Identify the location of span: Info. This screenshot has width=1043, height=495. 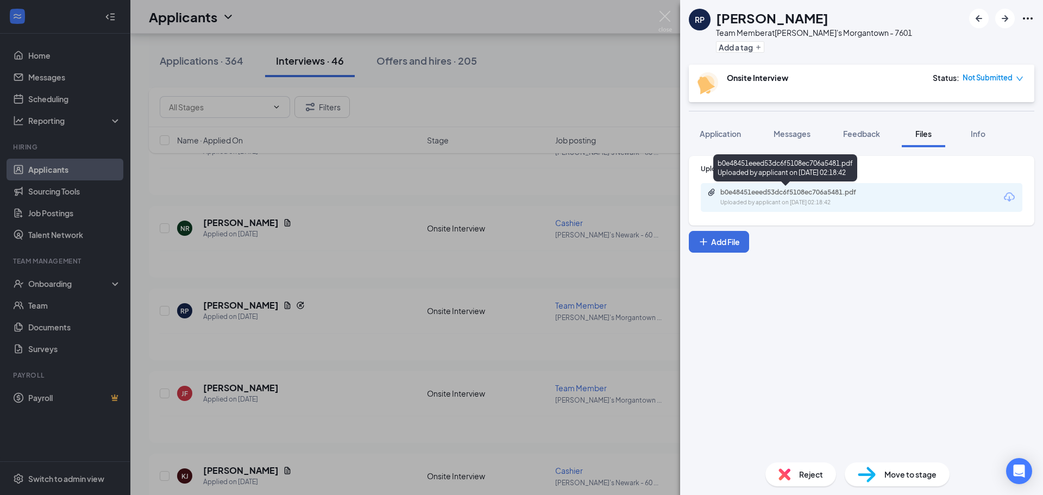
(978, 134).